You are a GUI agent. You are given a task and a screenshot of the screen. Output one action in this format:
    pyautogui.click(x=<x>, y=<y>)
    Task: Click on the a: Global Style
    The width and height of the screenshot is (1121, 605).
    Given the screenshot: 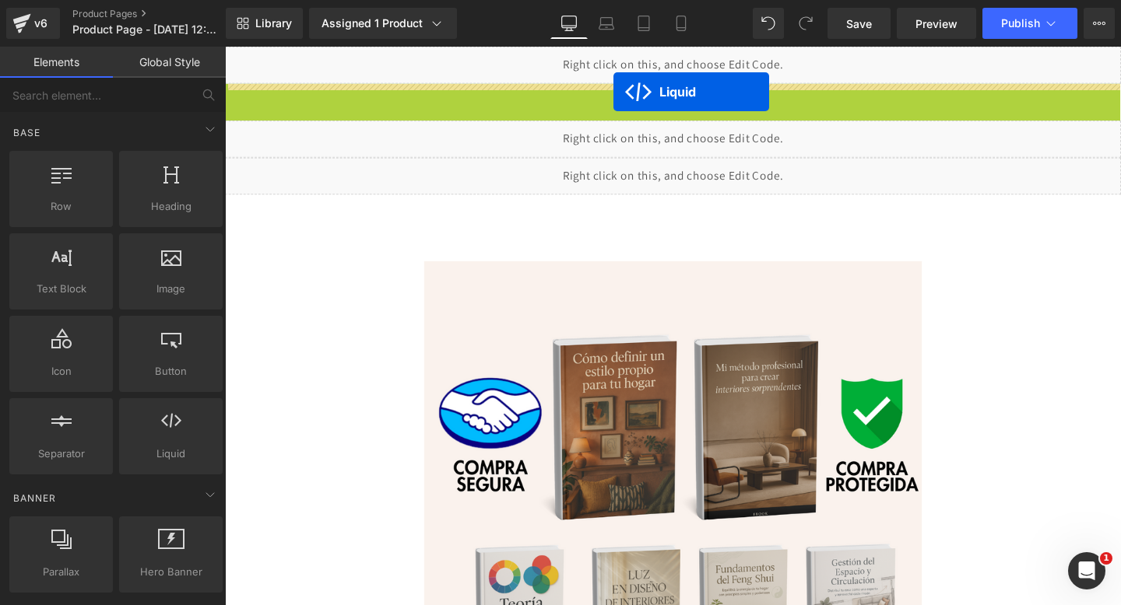 What is the action you would take?
    pyautogui.click(x=169, y=62)
    